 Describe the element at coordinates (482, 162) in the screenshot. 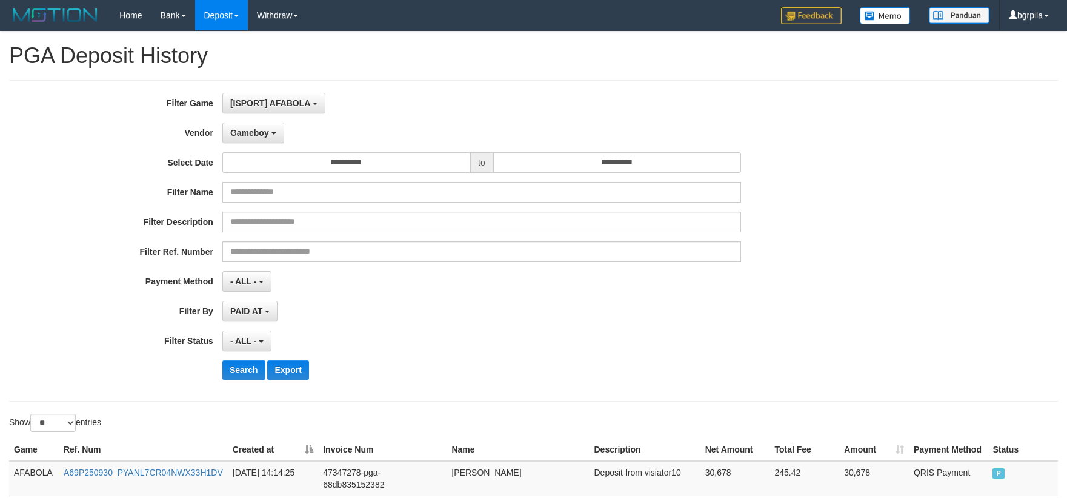

I see `span: to` at that location.